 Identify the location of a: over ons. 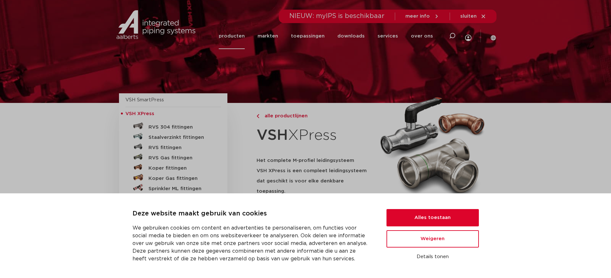
(422, 36).